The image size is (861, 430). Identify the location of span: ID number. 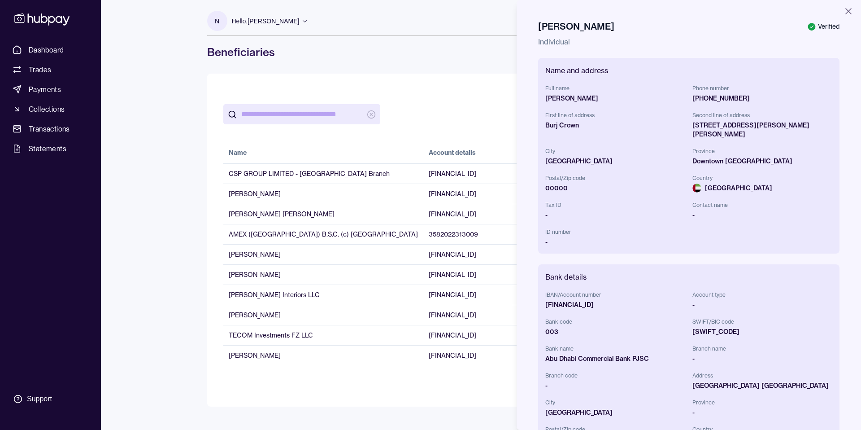
(616, 232).